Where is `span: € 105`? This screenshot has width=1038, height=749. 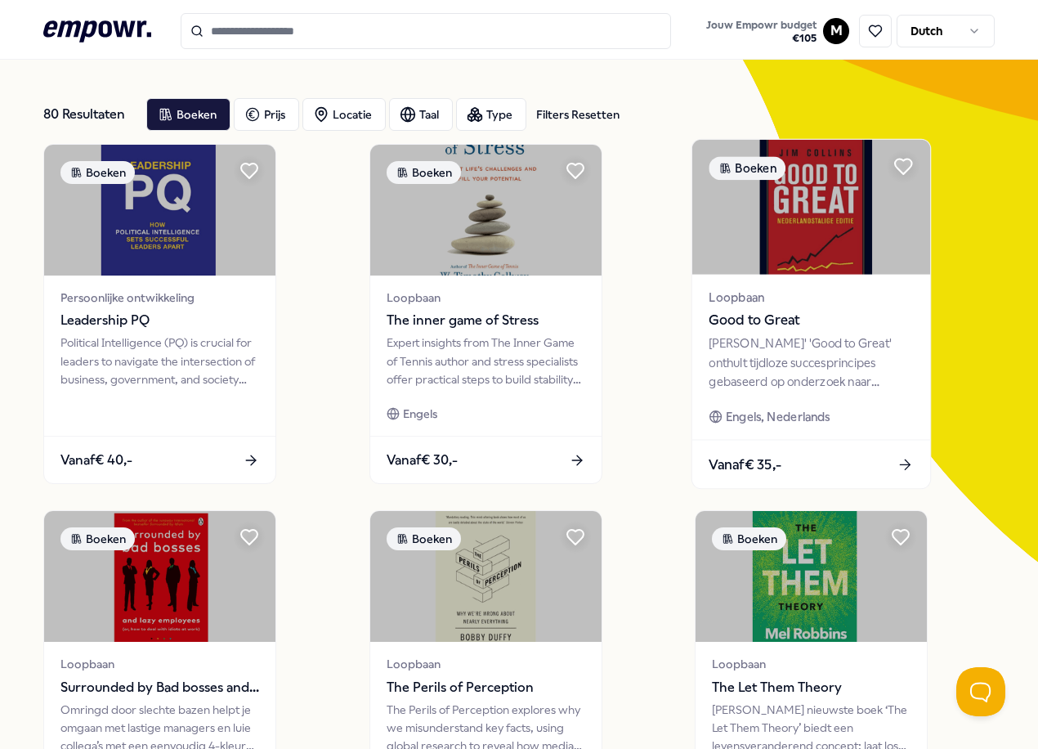 span: € 105 is located at coordinates (761, 38).